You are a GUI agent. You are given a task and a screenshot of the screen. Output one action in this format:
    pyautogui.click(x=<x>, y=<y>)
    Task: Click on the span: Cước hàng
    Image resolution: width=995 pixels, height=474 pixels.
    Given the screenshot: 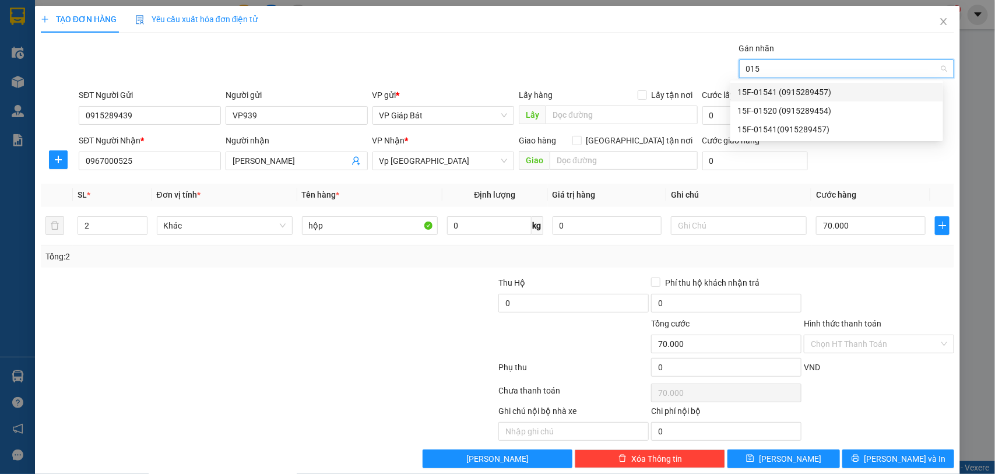 What is the action you would take?
    pyautogui.click(x=836, y=195)
    